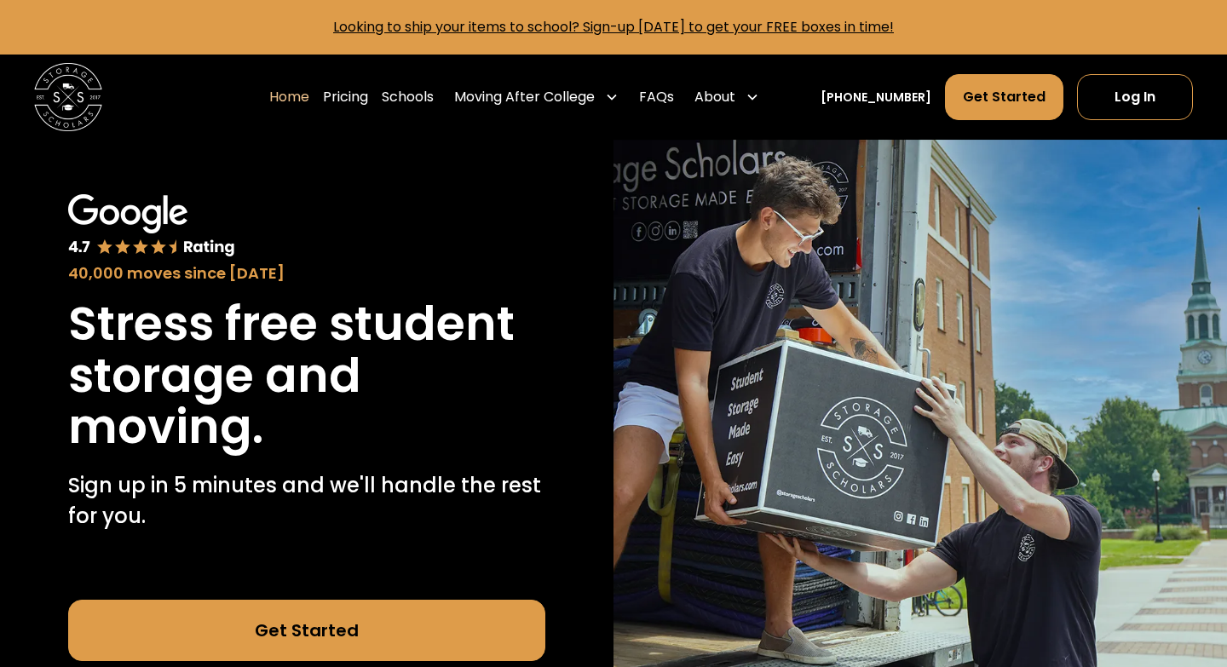 The height and width of the screenshot is (667, 1227). I want to click on a: Home, so click(289, 97).